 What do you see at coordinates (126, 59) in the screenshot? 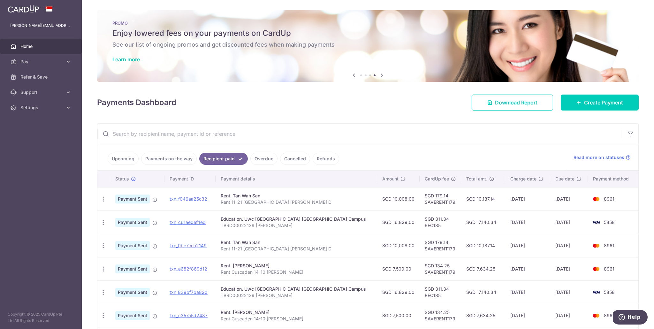
I see `a: Learn more` at bounding box center [126, 59].